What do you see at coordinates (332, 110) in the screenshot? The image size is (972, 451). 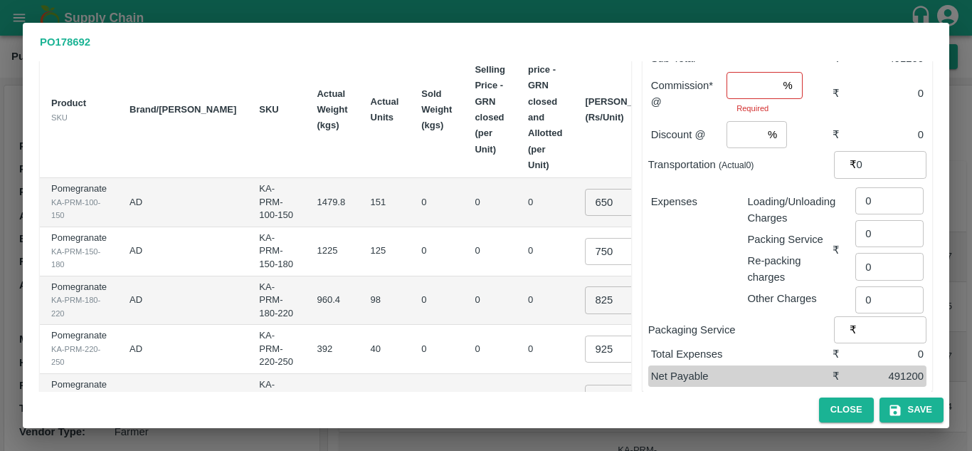 I see `b: Actual Weight (kgs)` at bounding box center [332, 110].